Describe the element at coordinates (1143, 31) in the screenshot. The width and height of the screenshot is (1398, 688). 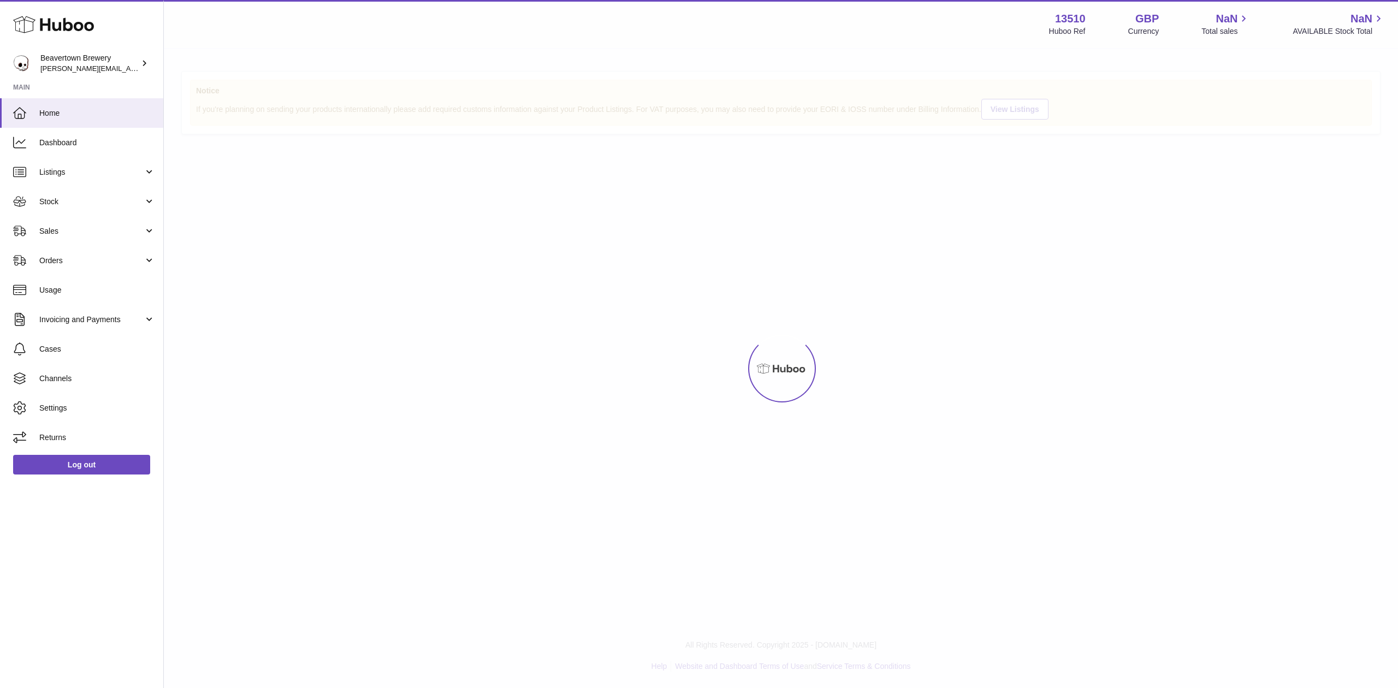
I see `div: Currency` at that location.